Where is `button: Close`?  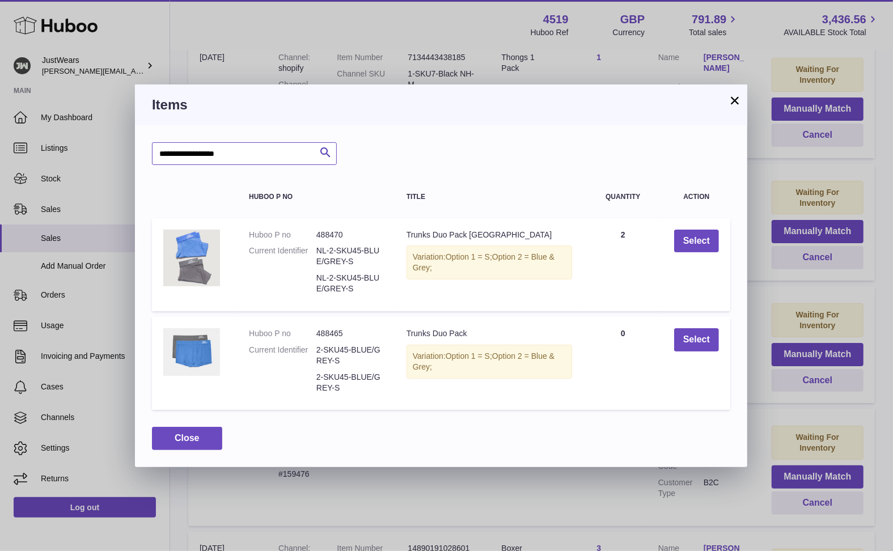
button: Close is located at coordinates (187, 438).